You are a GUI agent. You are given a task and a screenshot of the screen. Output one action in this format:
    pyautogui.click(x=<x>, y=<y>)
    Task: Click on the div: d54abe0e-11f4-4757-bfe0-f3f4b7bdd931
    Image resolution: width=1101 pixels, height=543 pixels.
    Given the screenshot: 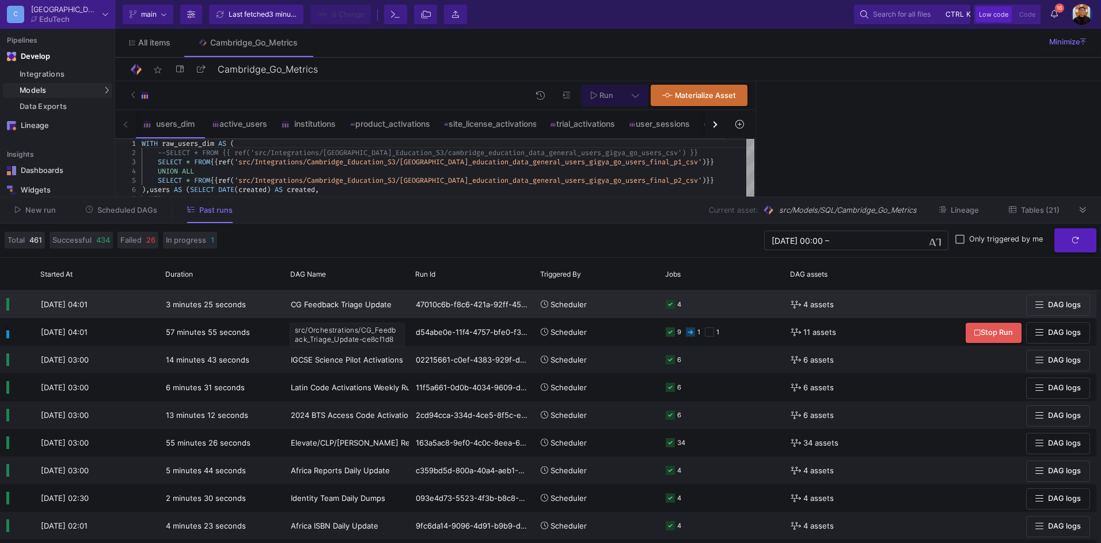 What is the action you would take?
    pyautogui.click(x=472, y=332)
    